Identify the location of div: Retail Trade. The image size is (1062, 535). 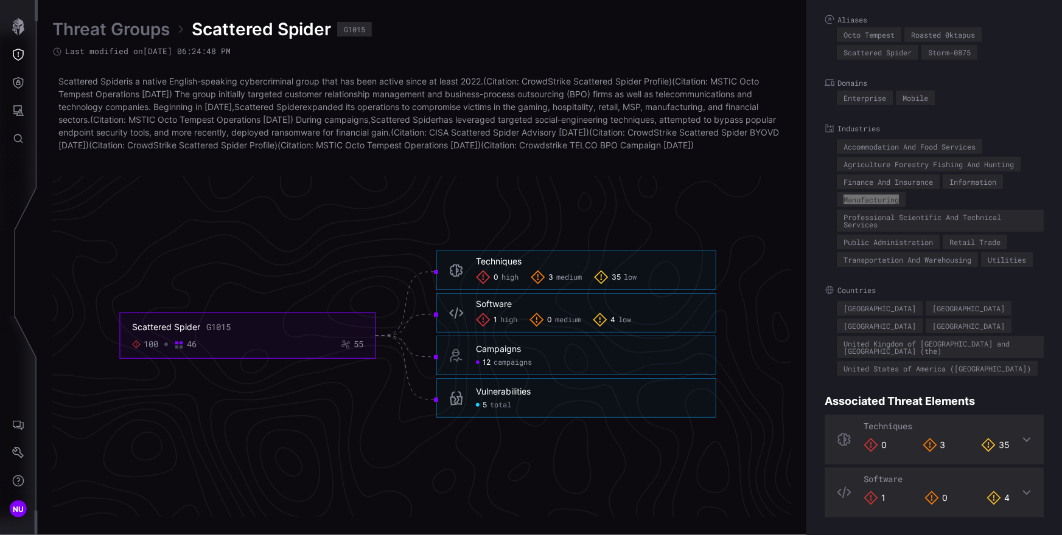
(975, 242).